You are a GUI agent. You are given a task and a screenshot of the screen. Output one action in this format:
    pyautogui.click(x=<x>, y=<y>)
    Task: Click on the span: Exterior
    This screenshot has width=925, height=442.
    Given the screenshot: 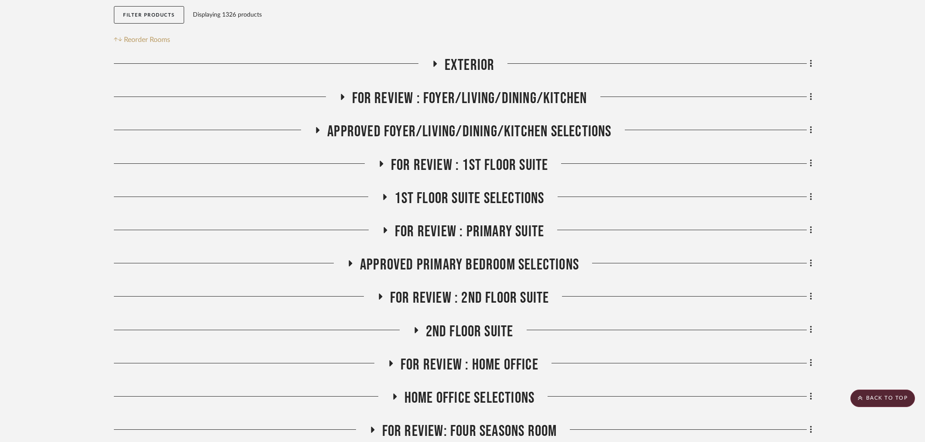 What is the action you would take?
    pyautogui.click(x=470, y=65)
    